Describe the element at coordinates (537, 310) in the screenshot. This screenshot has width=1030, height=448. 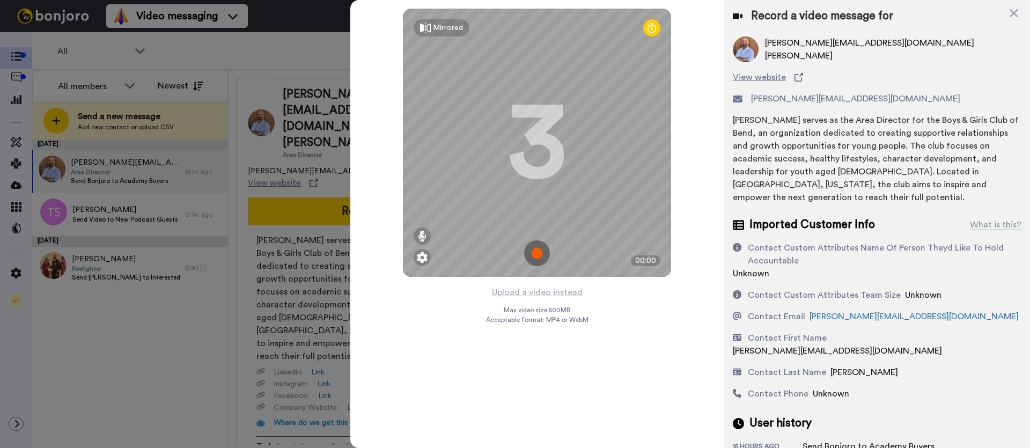
I see `span: Max video size: 500 MB` at that location.